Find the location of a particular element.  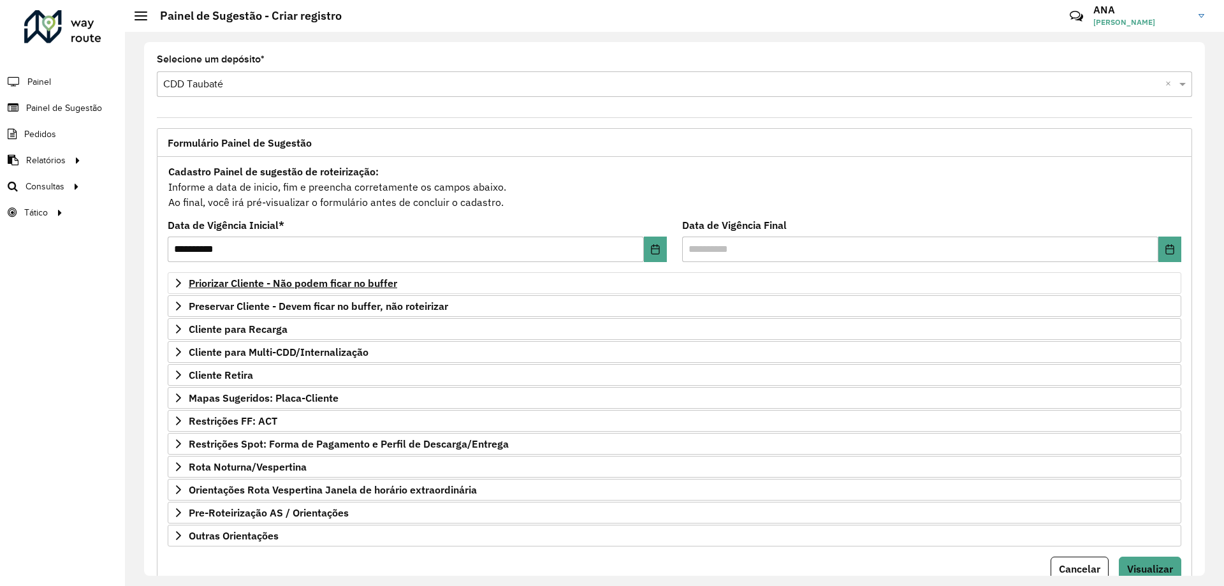

h2: Painel de Sugestão - Criar registro is located at coordinates (244, 16).